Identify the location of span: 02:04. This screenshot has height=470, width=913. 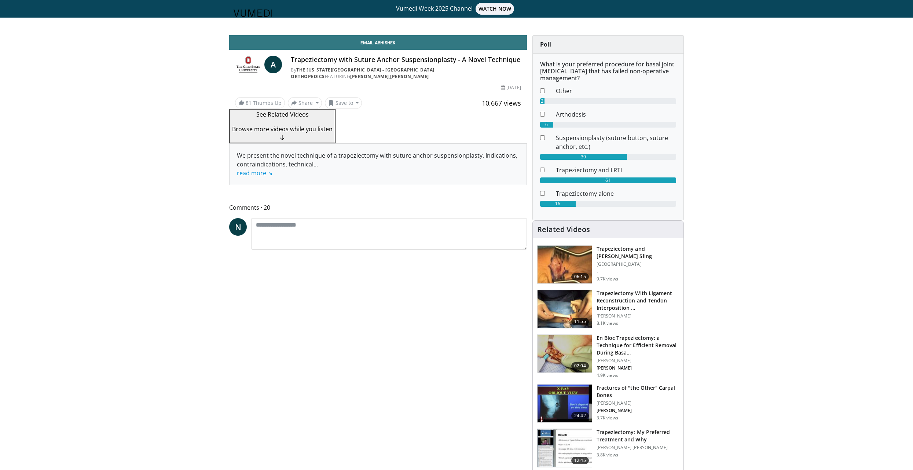
(580, 366).